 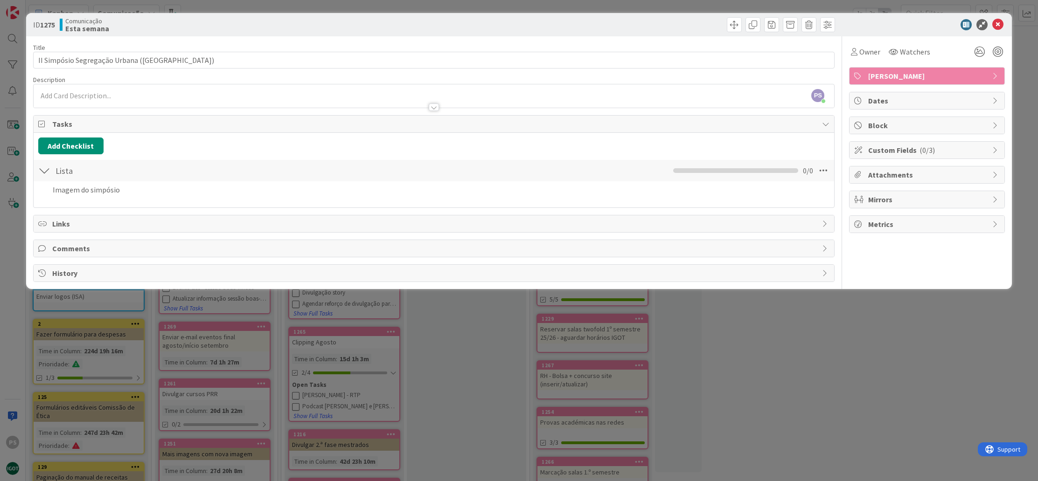 What do you see at coordinates (157, 171) in the screenshot?
I see `input: Add Checklist...` at bounding box center [157, 171].